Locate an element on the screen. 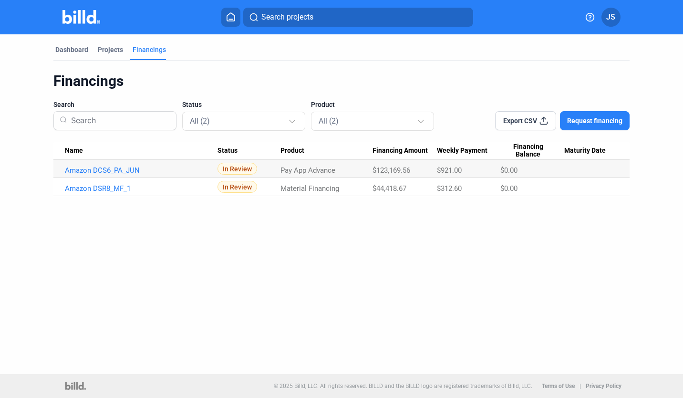  div: Status is located at coordinates (249, 151).